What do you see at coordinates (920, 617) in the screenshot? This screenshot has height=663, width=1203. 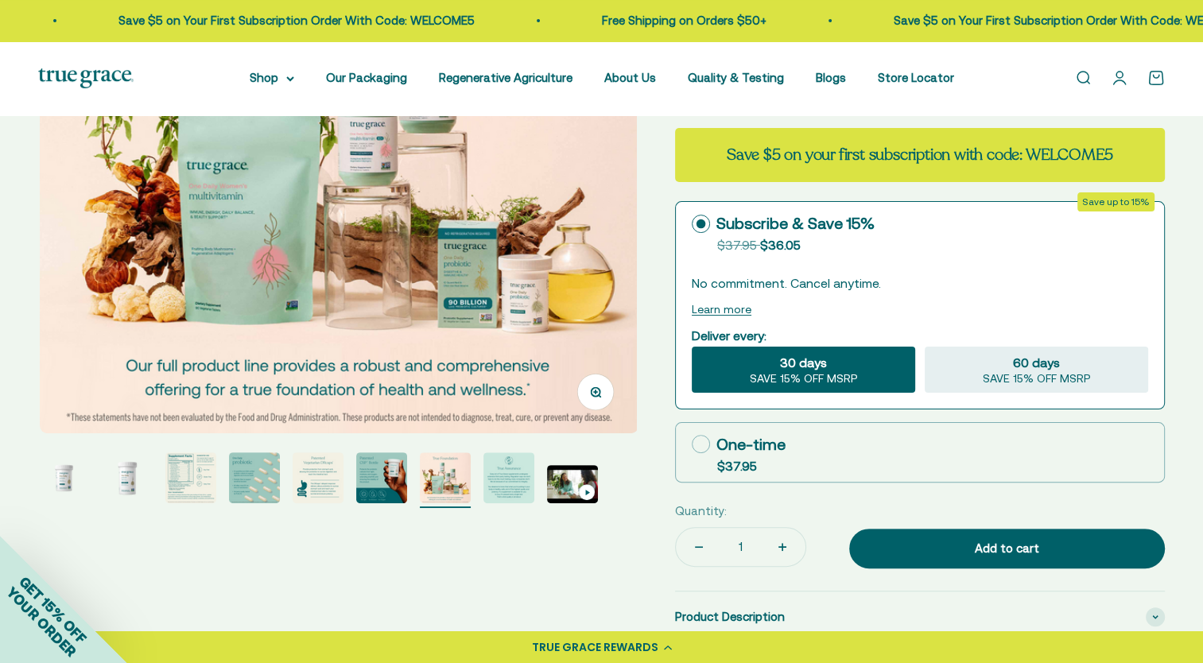 I see `summary: Product Description` at bounding box center [920, 617].